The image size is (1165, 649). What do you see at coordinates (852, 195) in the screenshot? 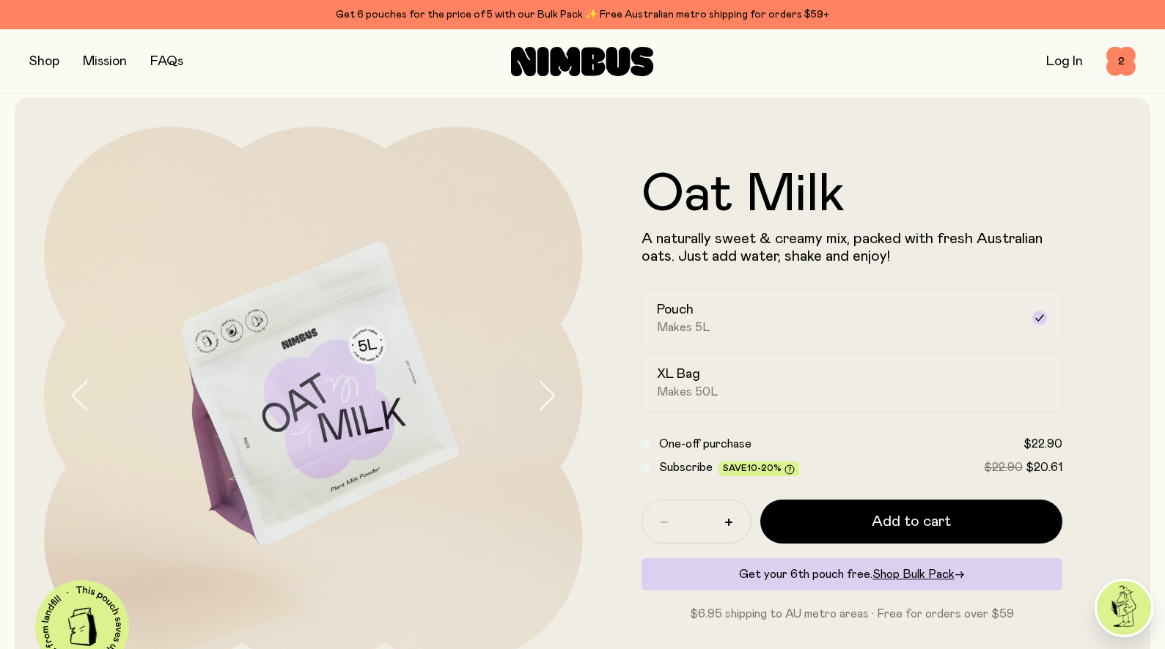
I see `h1: Oat Milk` at bounding box center [852, 195].